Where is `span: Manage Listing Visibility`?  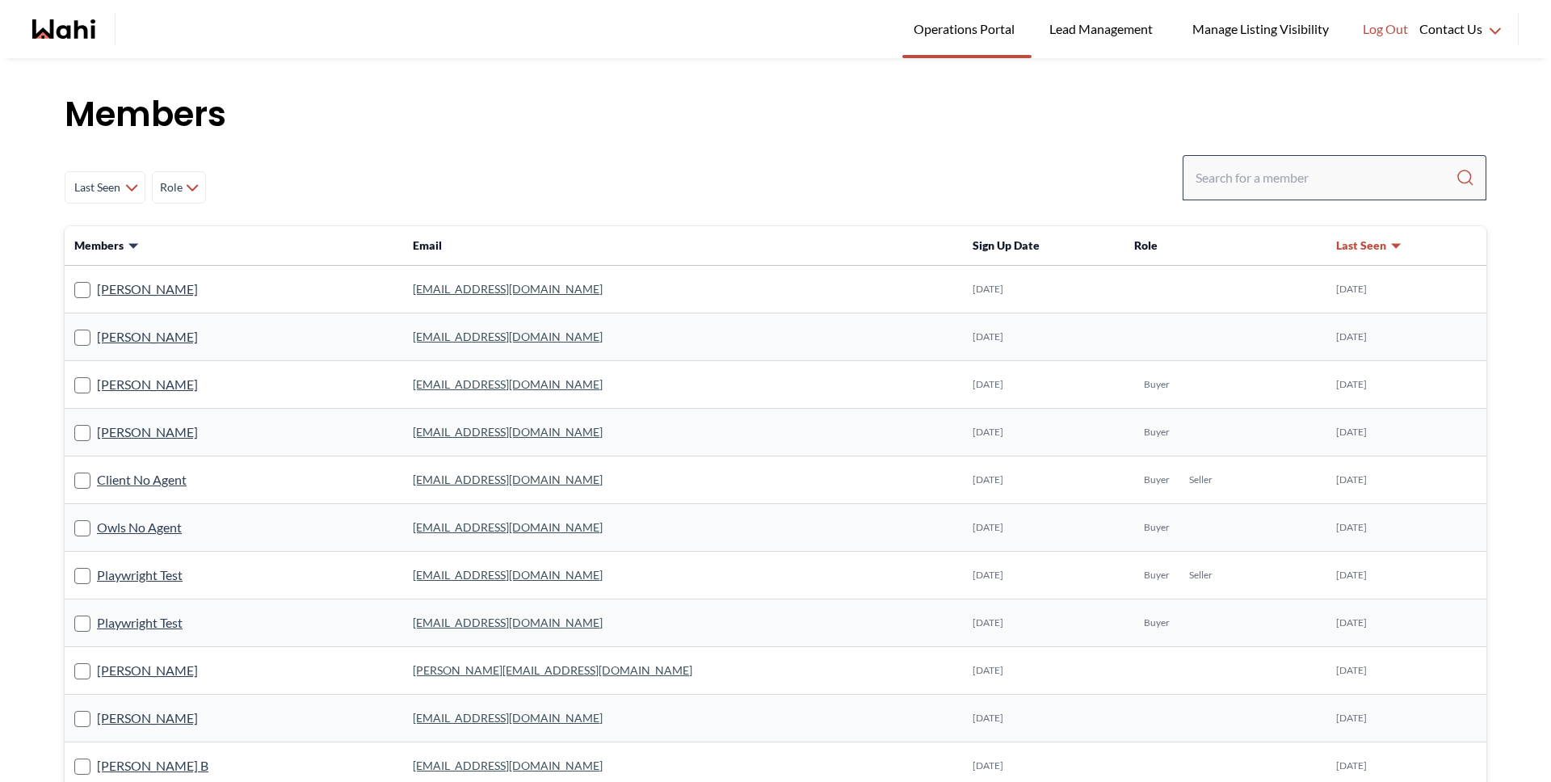
span: Manage Listing Visibility is located at coordinates (1260, 29).